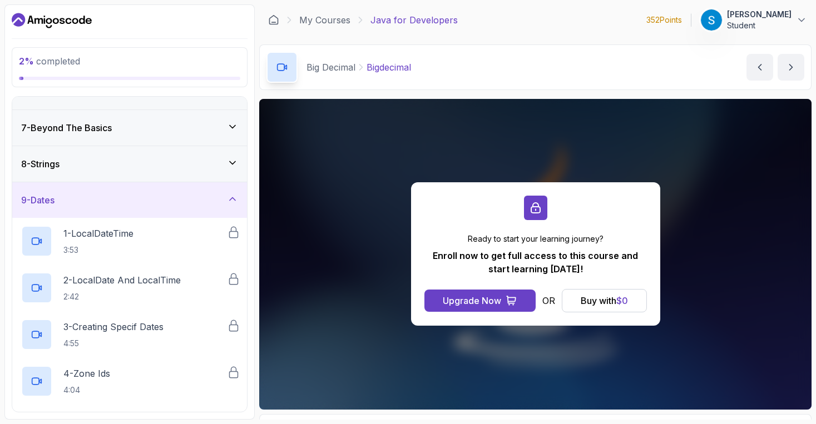 Image resolution: width=816 pixels, height=424 pixels. I want to click on p: 2:42, so click(122, 297).